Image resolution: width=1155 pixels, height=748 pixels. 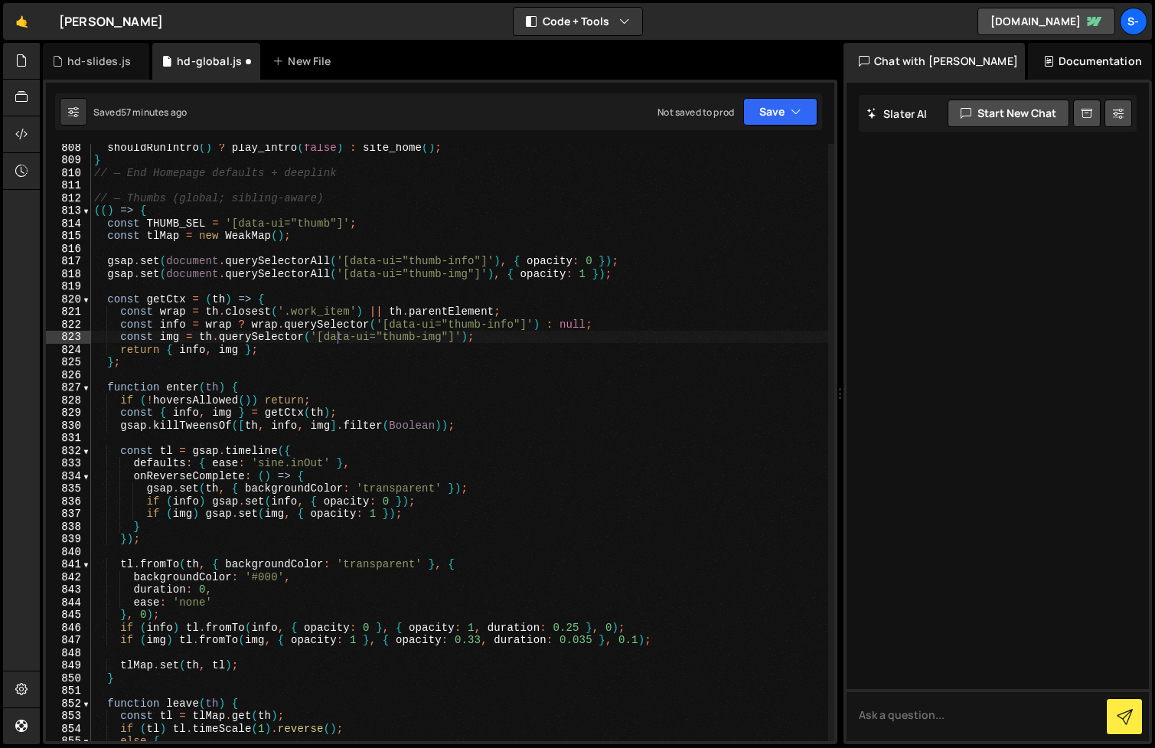 What do you see at coordinates (696, 112) in the screenshot?
I see `div: Not saved to prod` at bounding box center [696, 112].